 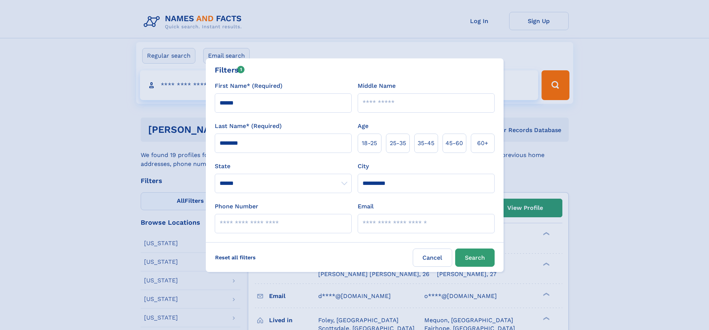 I want to click on label: City, so click(x=363, y=166).